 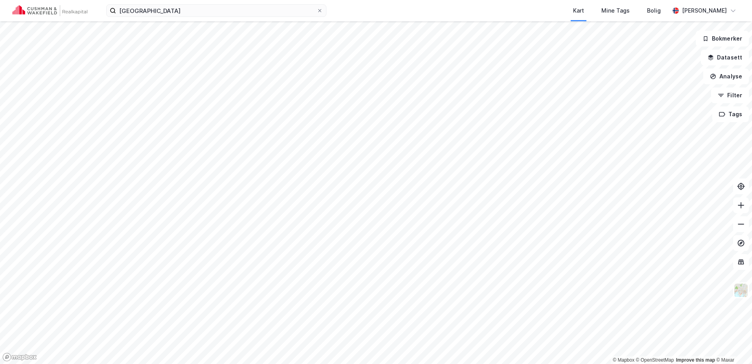 I want to click on button: Filter, so click(x=730, y=95).